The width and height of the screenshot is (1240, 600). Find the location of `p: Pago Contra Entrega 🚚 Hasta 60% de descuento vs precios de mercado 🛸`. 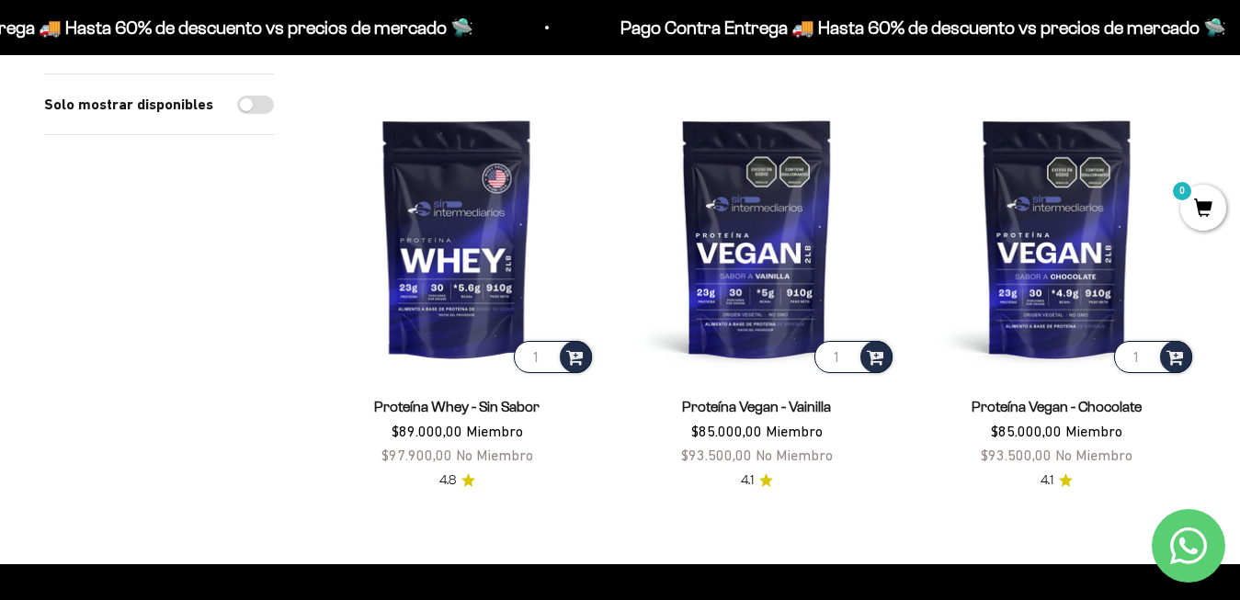

p: Pago Contra Entrega 🚚 Hasta 60% de descuento vs precios de mercado 🛸 is located at coordinates (921, 28).